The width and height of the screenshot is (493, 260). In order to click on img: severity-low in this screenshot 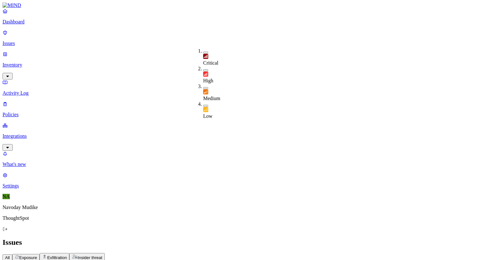, I will do `click(206, 109)`.